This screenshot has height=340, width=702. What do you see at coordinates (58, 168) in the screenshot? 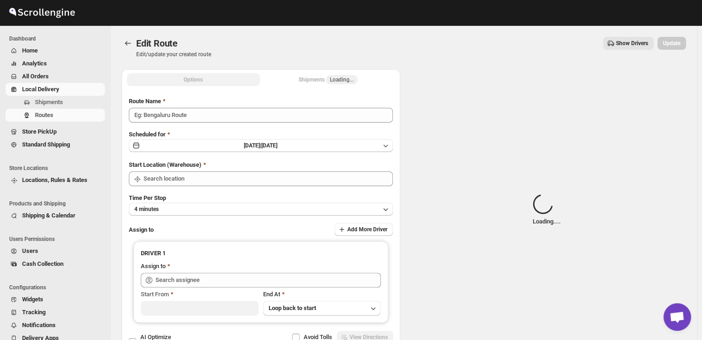
I see `span: Store Locations` at bounding box center [58, 168].